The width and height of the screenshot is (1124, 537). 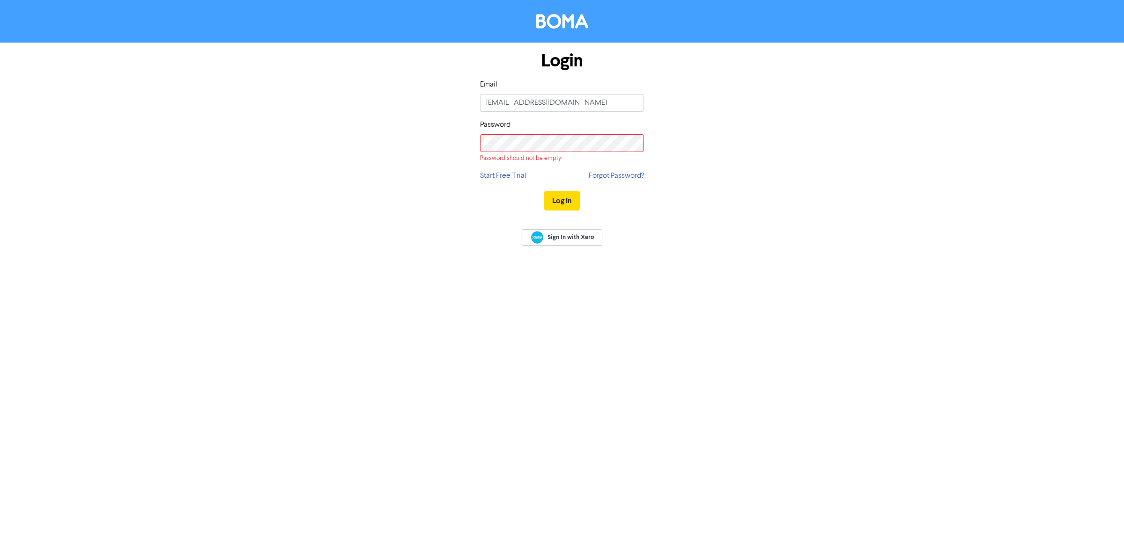 What do you see at coordinates (562, 21) in the screenshot?
I see `img: BOMA Logo` at bounding box center [562, 21].